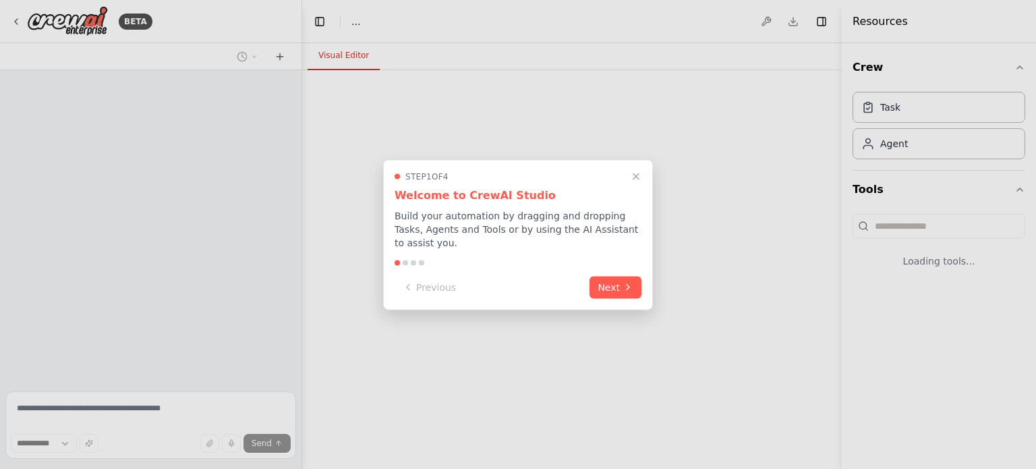 This screenshot has height=469, width=1036. I want to click on button: Close walkthrough, so click(636, 176).